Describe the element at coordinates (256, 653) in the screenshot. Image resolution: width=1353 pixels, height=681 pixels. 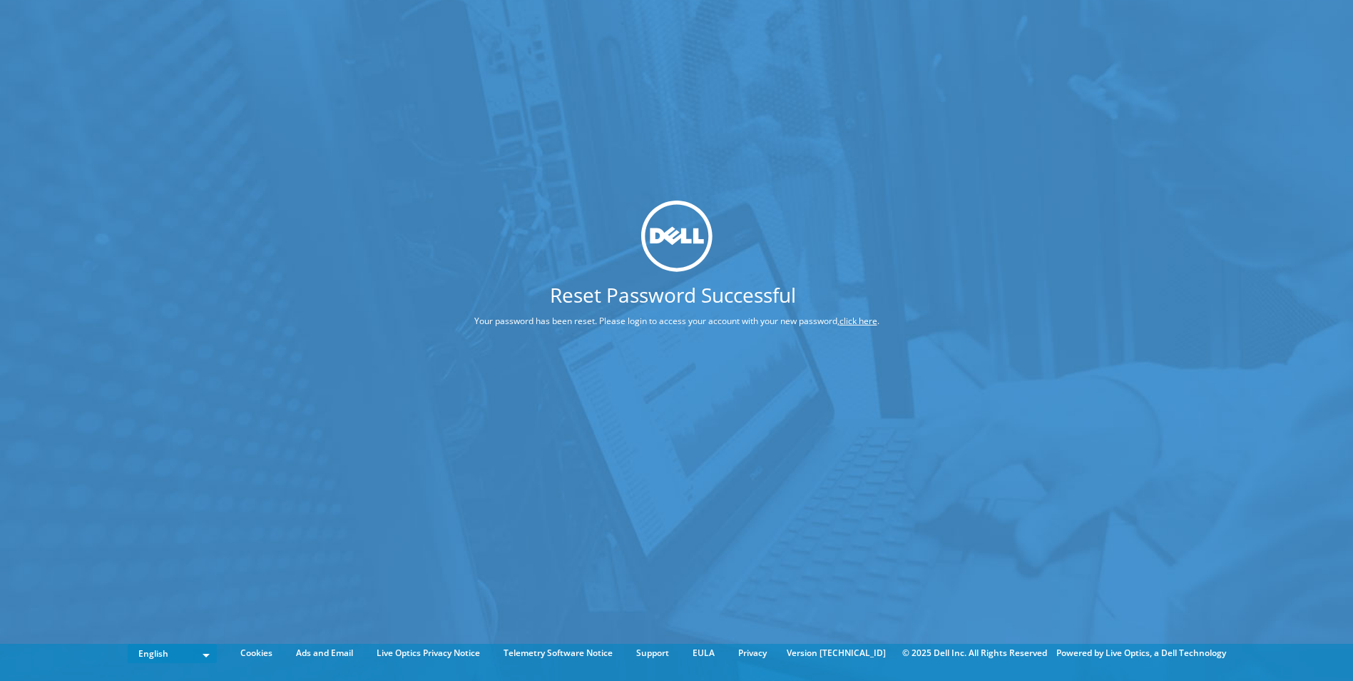
I see `a: Cookies` at that location.